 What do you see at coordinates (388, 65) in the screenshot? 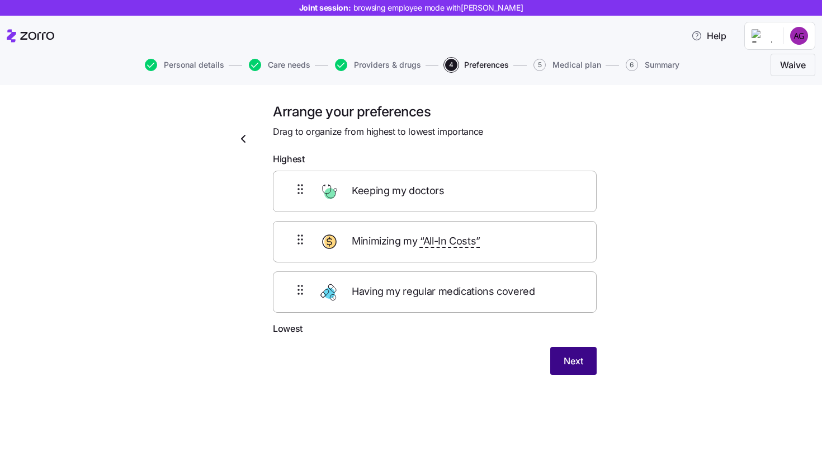
I see `span: Providers & drugs` at bounding box center [388, 65].